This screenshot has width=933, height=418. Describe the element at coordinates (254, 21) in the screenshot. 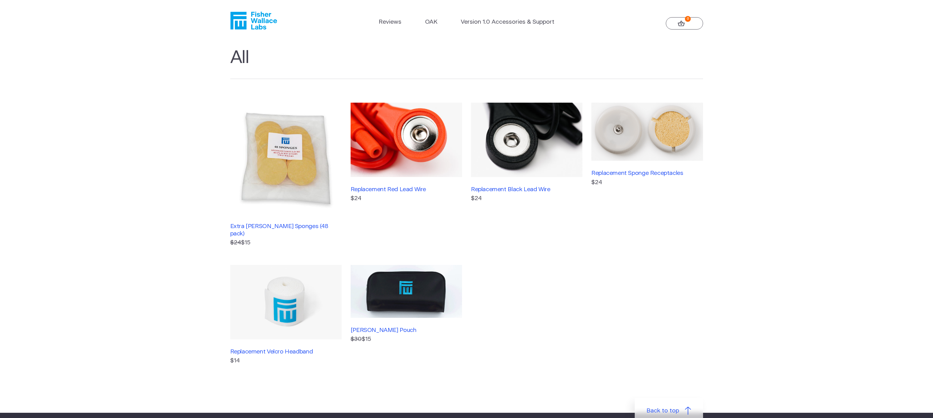

I see `a: Fisher Wallace` at that location.